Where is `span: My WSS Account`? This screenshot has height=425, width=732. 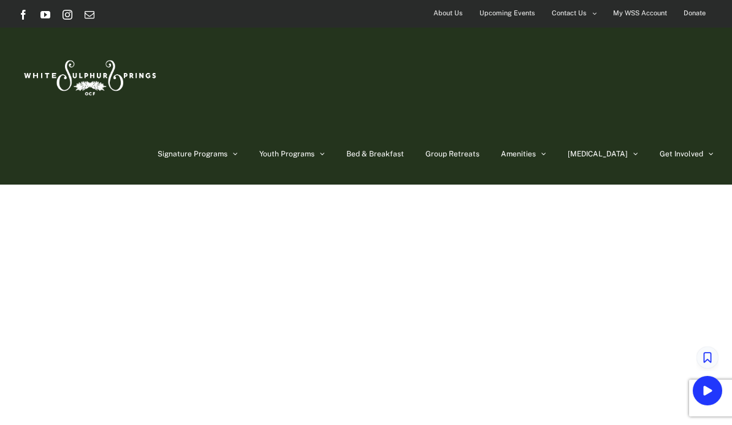
span: My WSS Account is located at coordinates (640, 13).